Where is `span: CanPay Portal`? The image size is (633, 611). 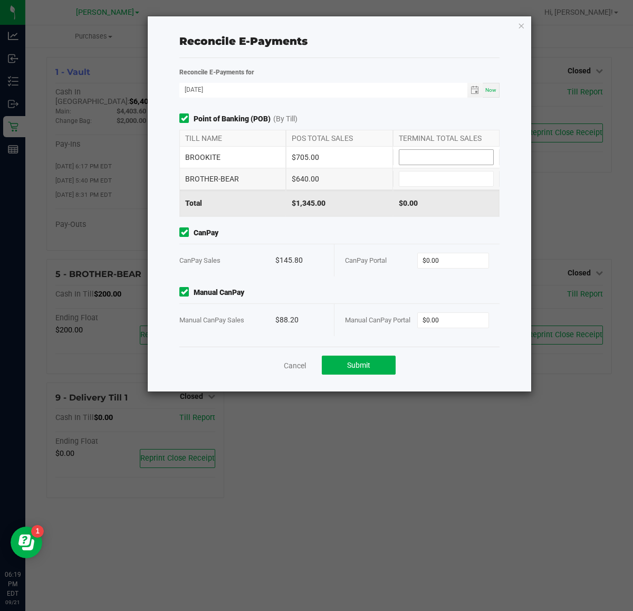 span: CanPay Portal is located at coordinates (366, 260).